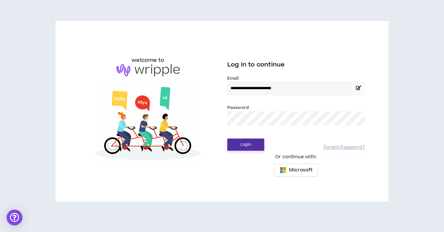 The height and width of the screenshot is (232, 444). What do you see at coordinates (148, 60) in the screenshot?
I see `h6: welcome to` at bounding box center [148, 60].